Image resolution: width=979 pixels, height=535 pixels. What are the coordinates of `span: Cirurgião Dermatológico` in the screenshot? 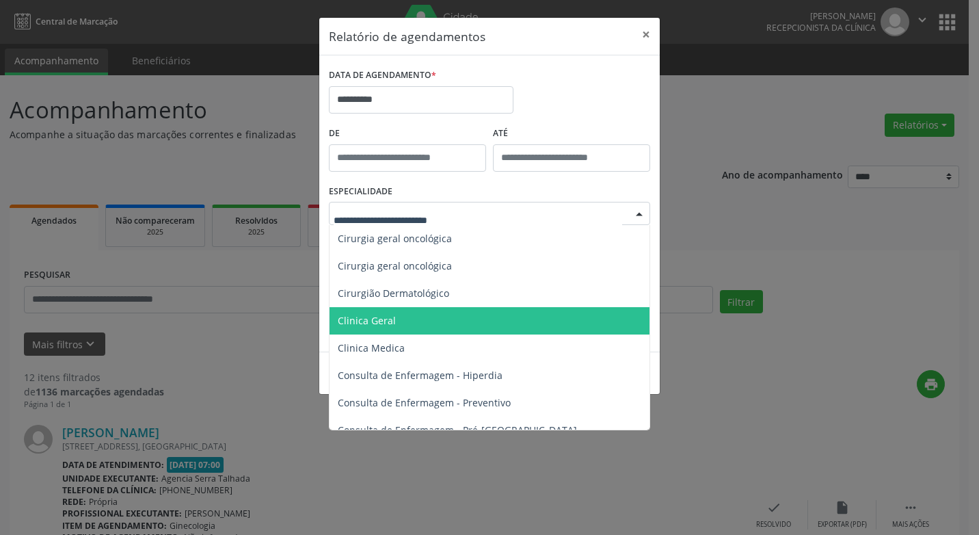 It's located at (393, 293).